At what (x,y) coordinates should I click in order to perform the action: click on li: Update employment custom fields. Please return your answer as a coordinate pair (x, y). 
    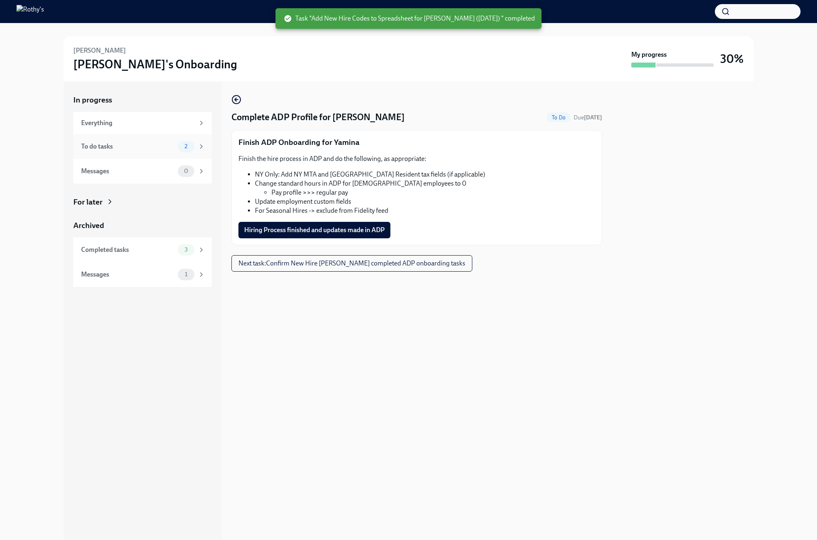
    Looking at the image, I should click on (425, 202).